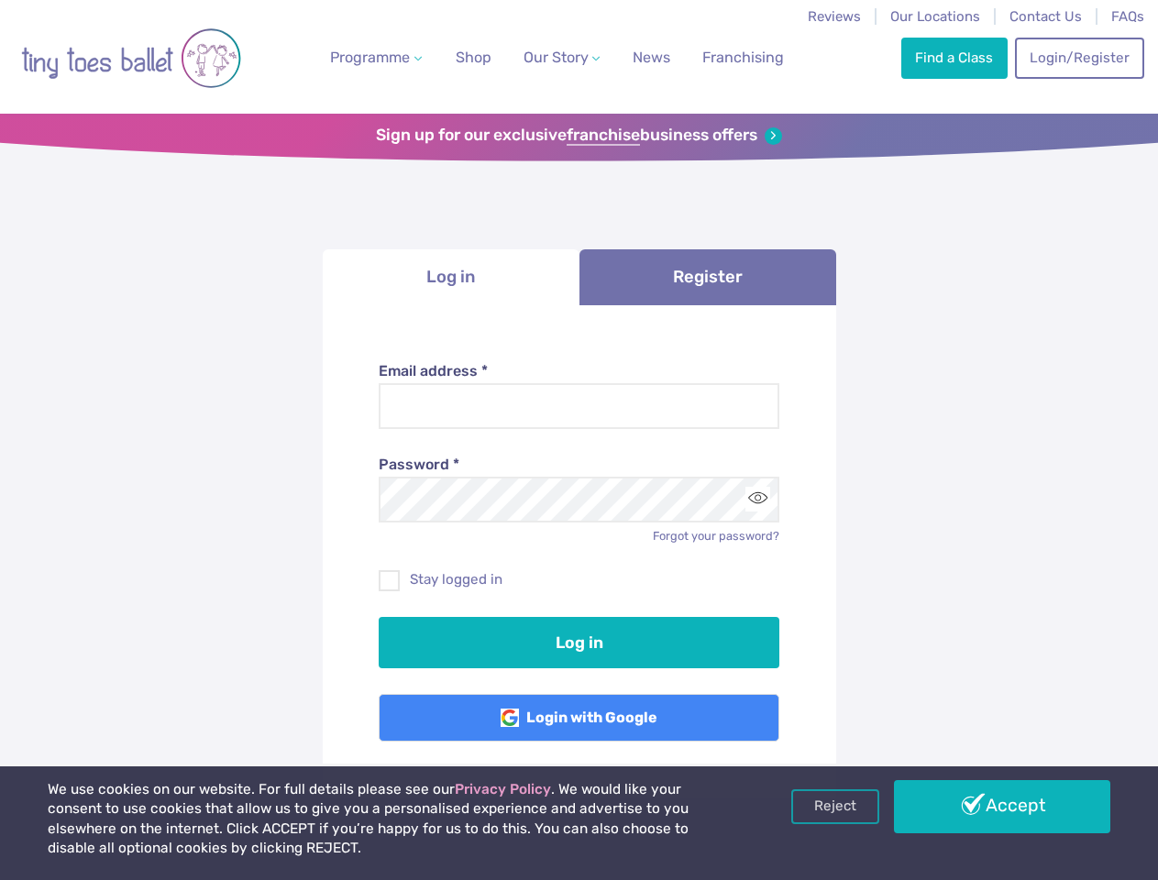 This screenshot has height=880, width=1158. I want to click on a: Contact Us, so click(1045, 17).